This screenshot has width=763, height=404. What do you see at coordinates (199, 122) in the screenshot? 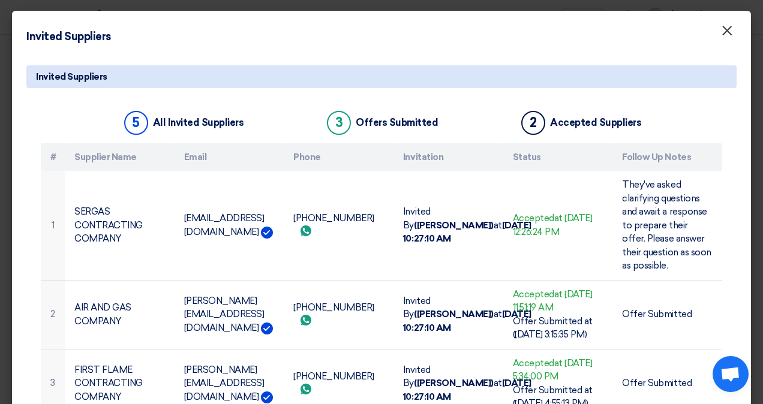
I see `div: All Invited Suppliers` at bounding box center [199, 122].